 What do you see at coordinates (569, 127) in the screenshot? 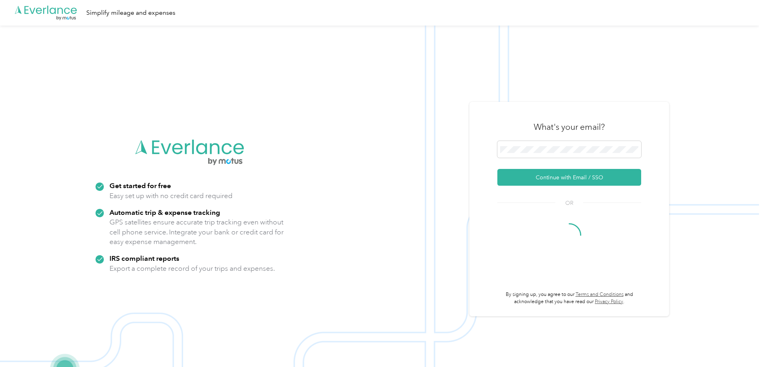
I see `h3: What's your email?` at bounding box center [569, 127].